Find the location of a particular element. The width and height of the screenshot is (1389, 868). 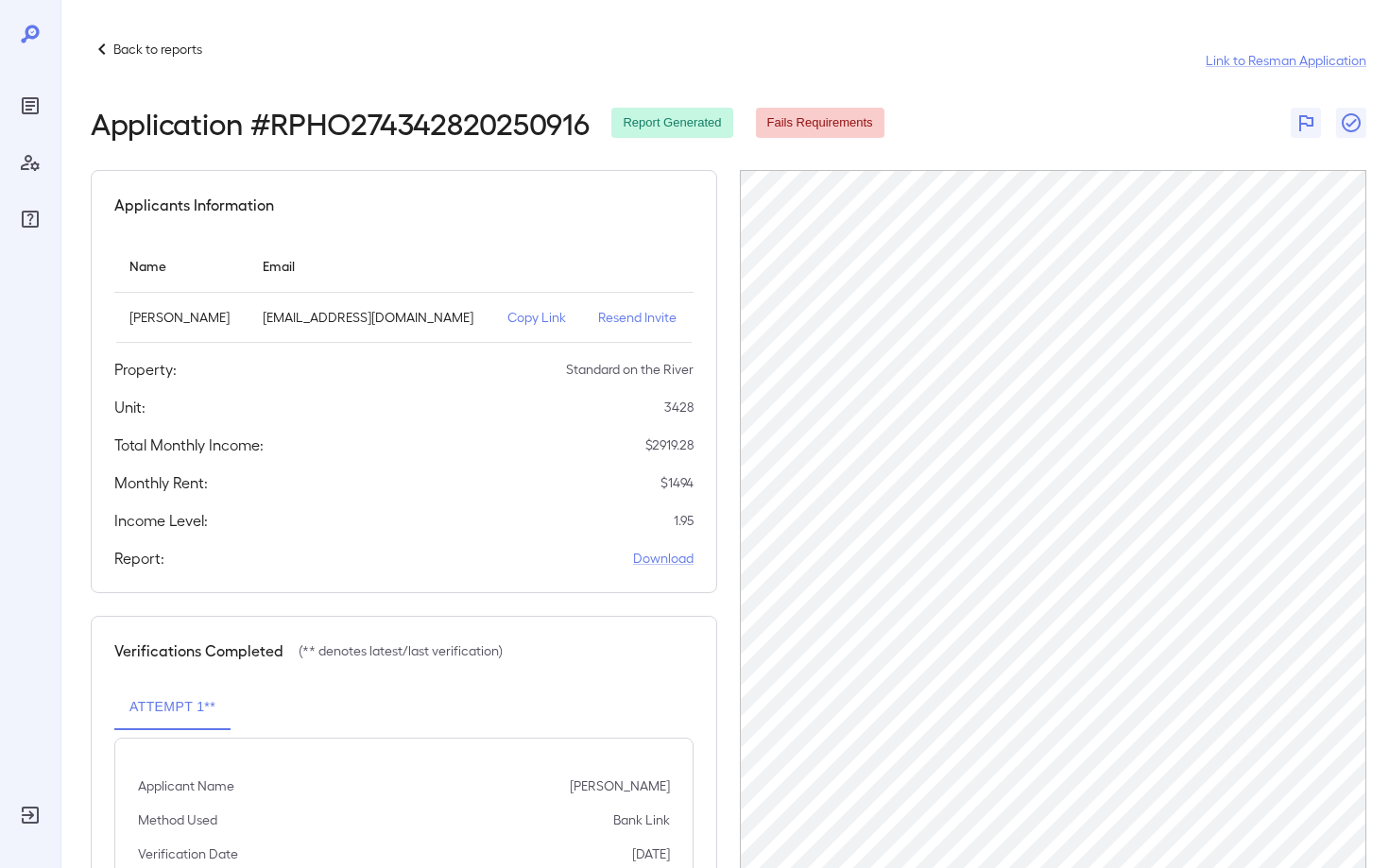

p: Standard on the River is located at coordinates (629, 369).